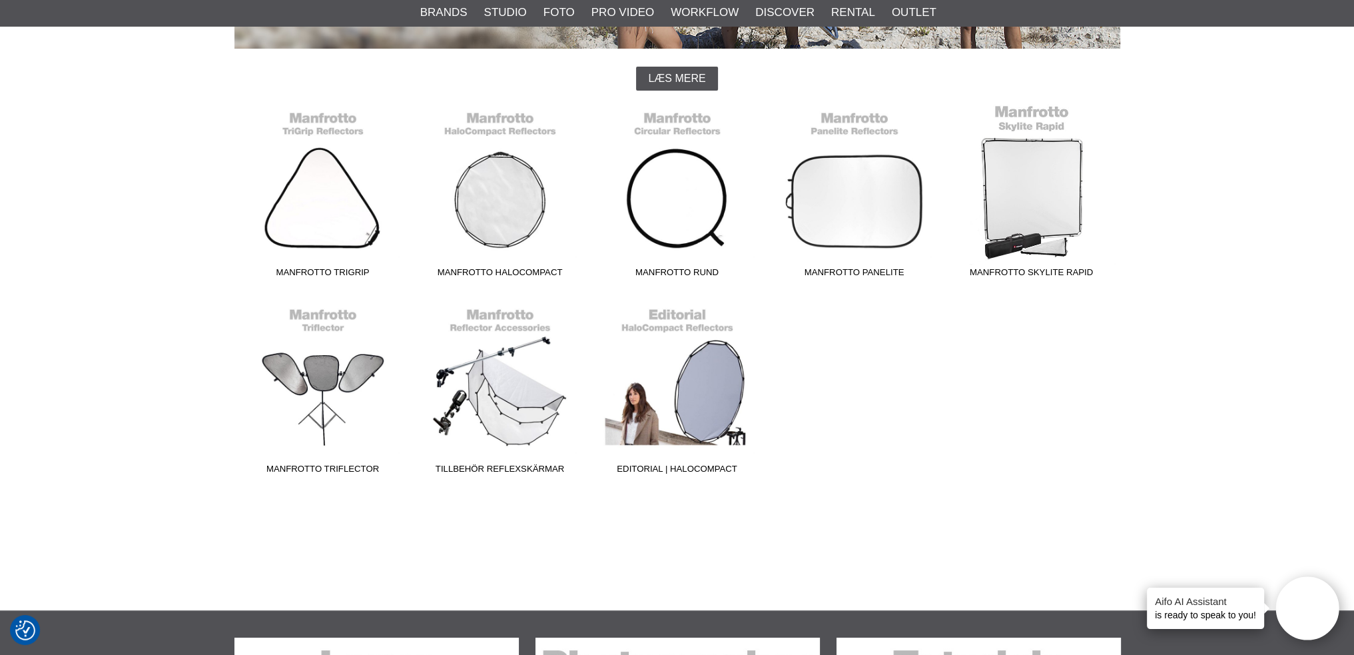  I want to click on a: Manfrotto HaloCompact, so click(500, 194).